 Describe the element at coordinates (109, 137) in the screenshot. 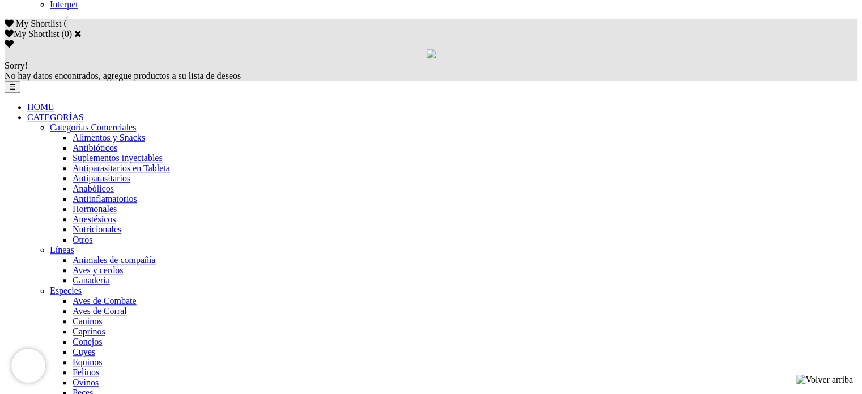

I see `a: Alimentos y Snacks` at that location.